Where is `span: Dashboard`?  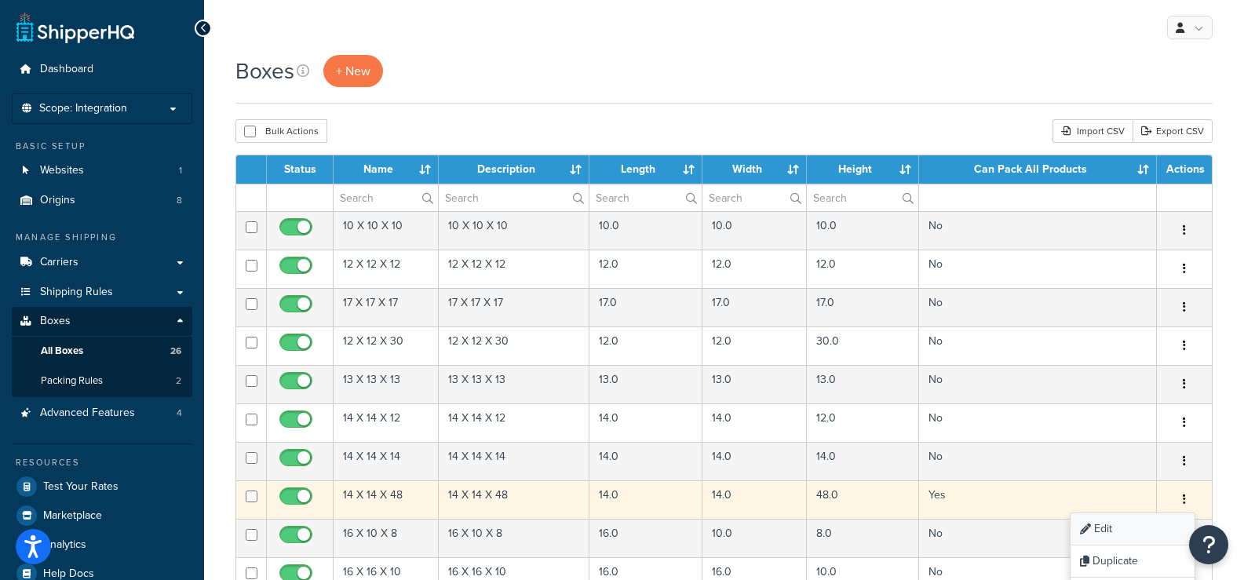 span: Dashboard is located at coordinates (67, 69).